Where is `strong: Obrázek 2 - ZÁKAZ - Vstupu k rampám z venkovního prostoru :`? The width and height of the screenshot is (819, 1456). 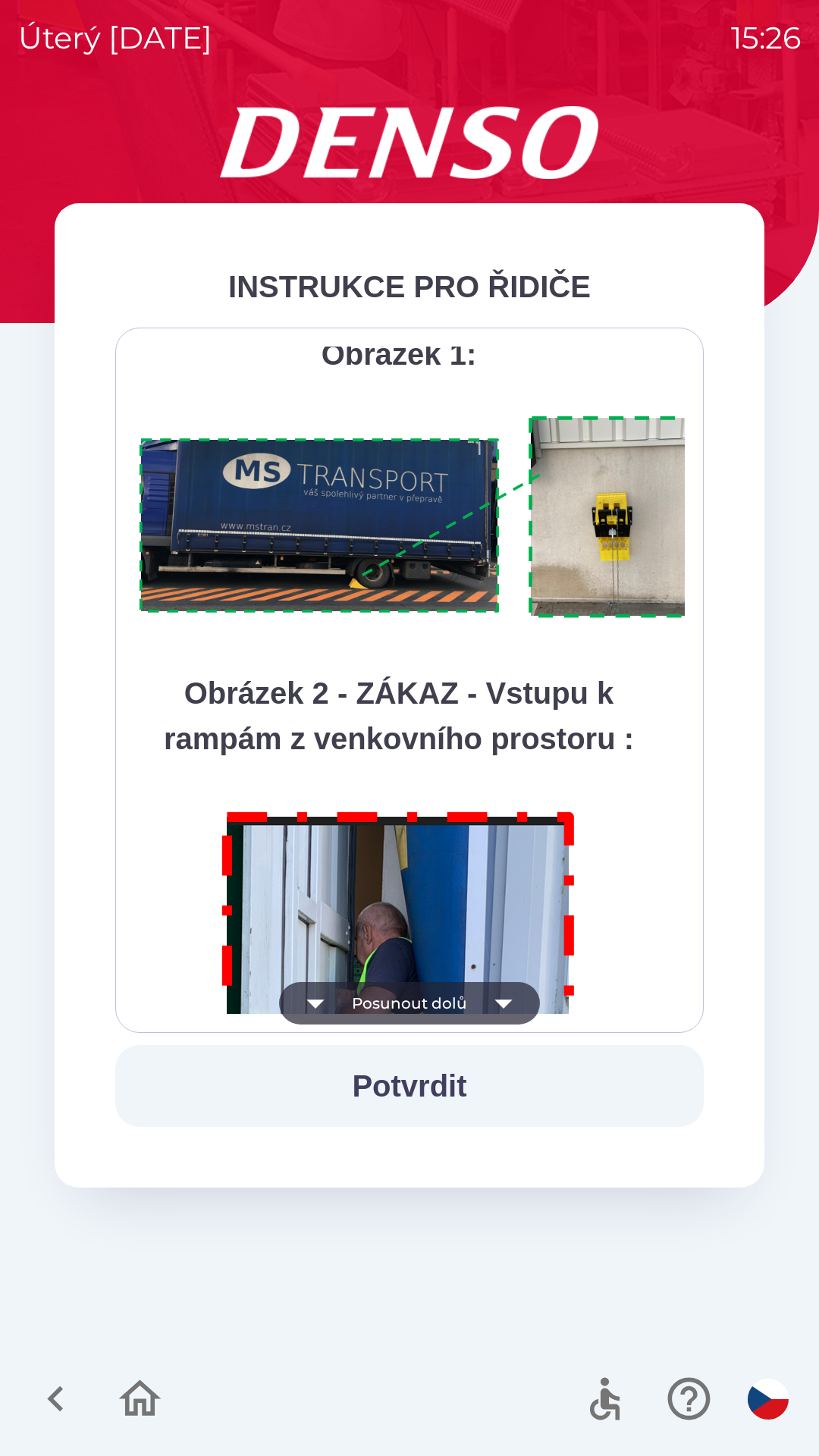
strong: Obrázek 2 - ZÁKAZ - Vstupu k rampám z venkovního prostoru : is located at coordinates (399, 716).